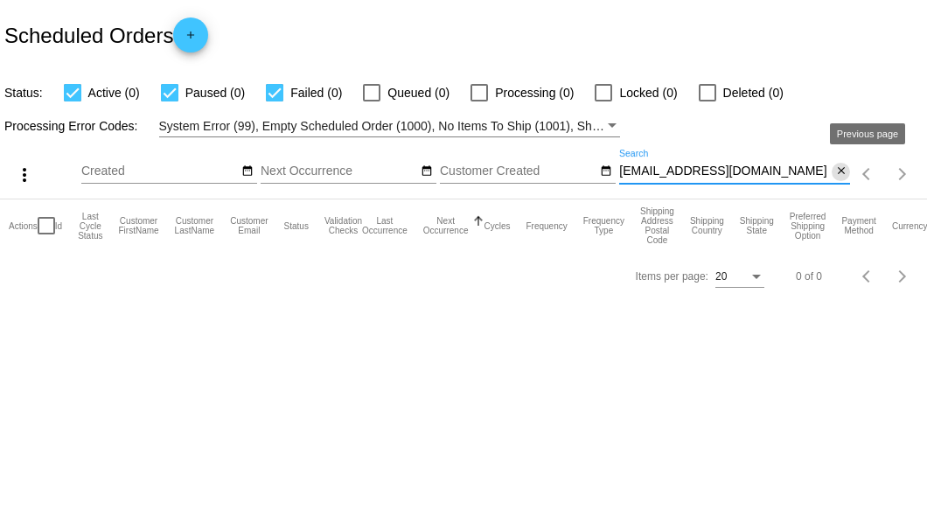  Describe the element at coordinates (740, 277) in the screenshot. I see `mat-select: Items per page:` at that location.